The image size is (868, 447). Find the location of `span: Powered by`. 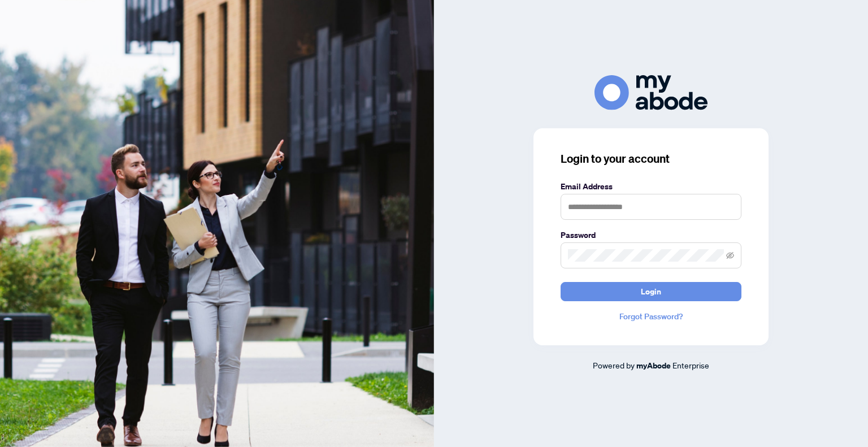

span: Powered by is located at coordinates (614, 365).